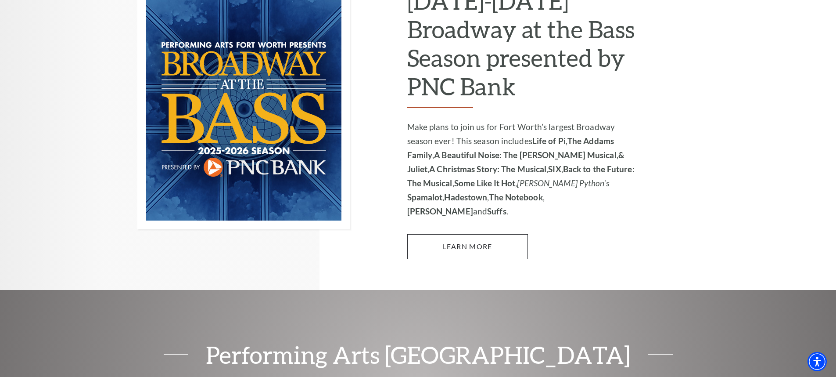  What do you see at coordinates (497, 211) in the screenshot?
I see `strong: Suffs` at bounding box center [497, 211].